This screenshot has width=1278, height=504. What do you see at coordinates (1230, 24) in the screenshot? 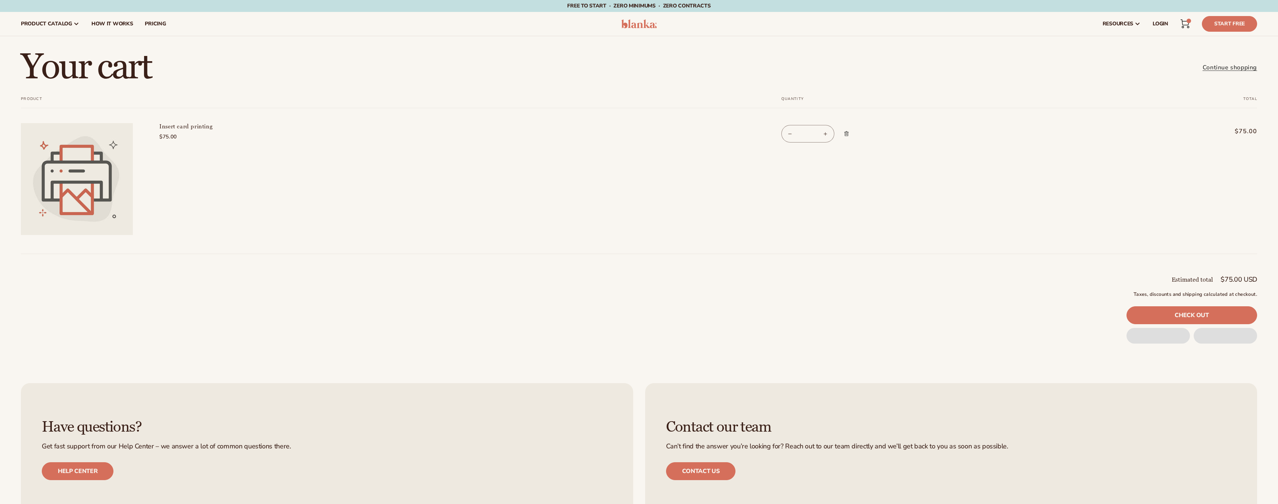
I see `a: Start Free` at bounding box center [1230, 24].